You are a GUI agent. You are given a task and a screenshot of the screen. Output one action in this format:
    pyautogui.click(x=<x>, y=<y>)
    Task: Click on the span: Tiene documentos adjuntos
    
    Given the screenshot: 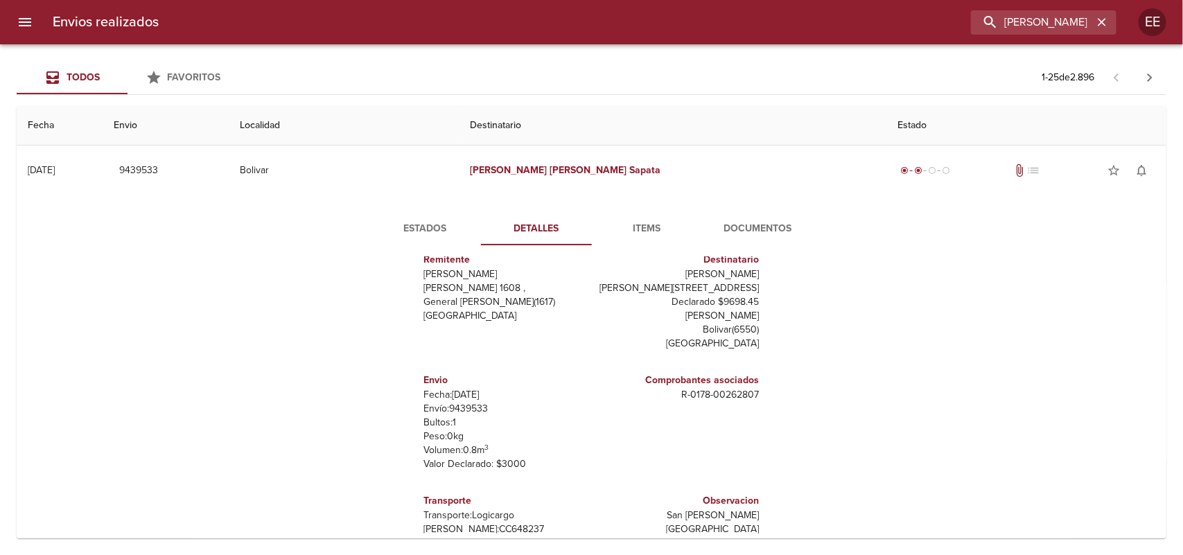 What is the action you would take?
    pyautogui.click(x=1020, y=171)
    